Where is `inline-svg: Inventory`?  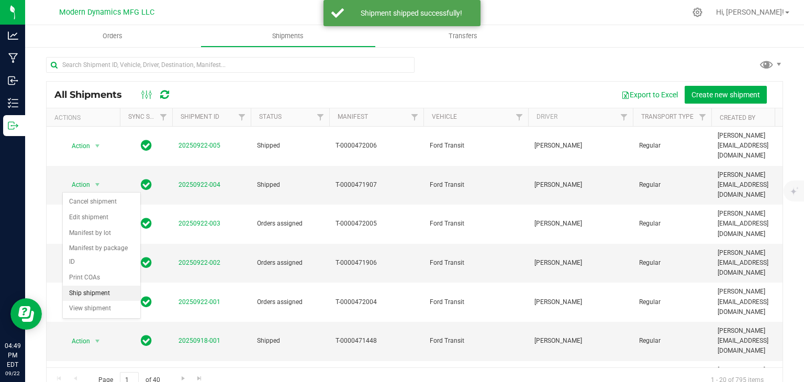
inline-svg: Inventory is located at coordinates (13, 103).